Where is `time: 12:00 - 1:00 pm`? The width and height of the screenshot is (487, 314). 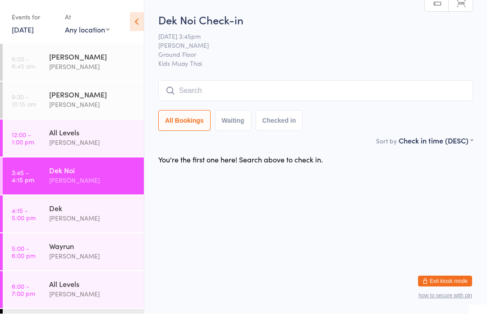 time: 12:00 - 1:00 pm is located at coordinates (23, 139).